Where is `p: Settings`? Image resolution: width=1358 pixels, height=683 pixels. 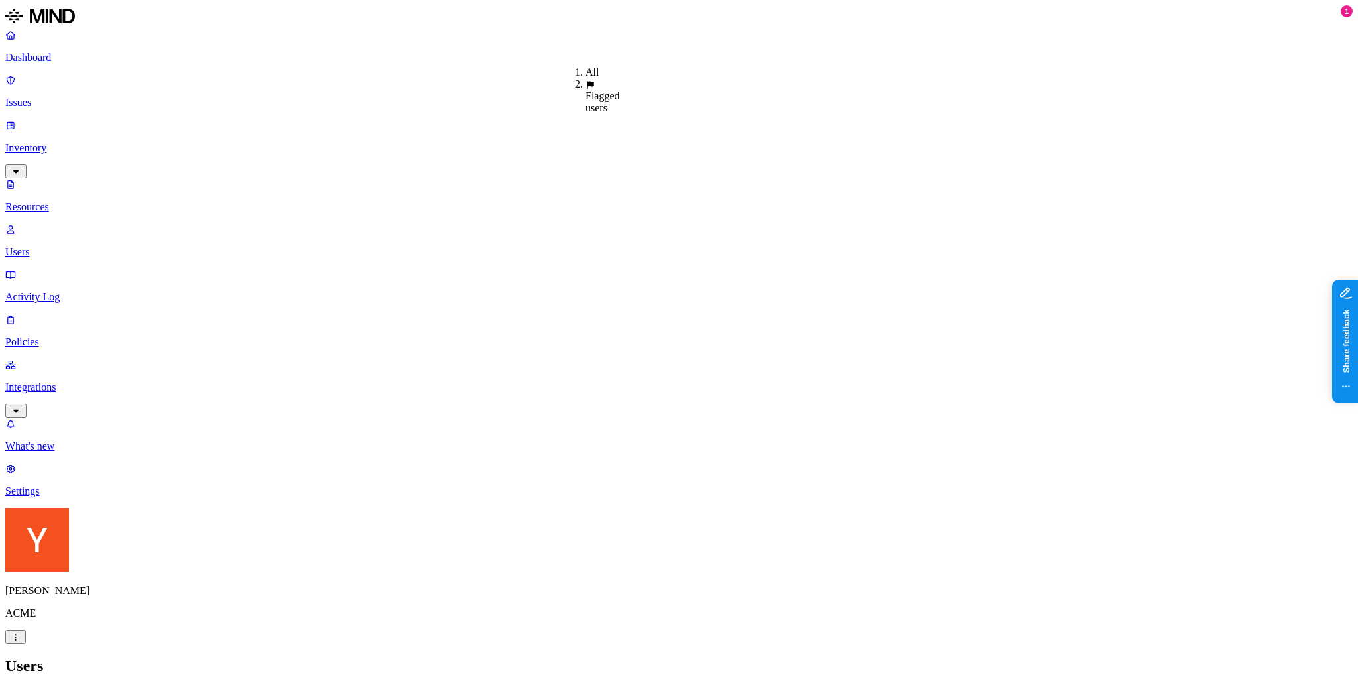
p: Settings is located at coordinates (679, 491).